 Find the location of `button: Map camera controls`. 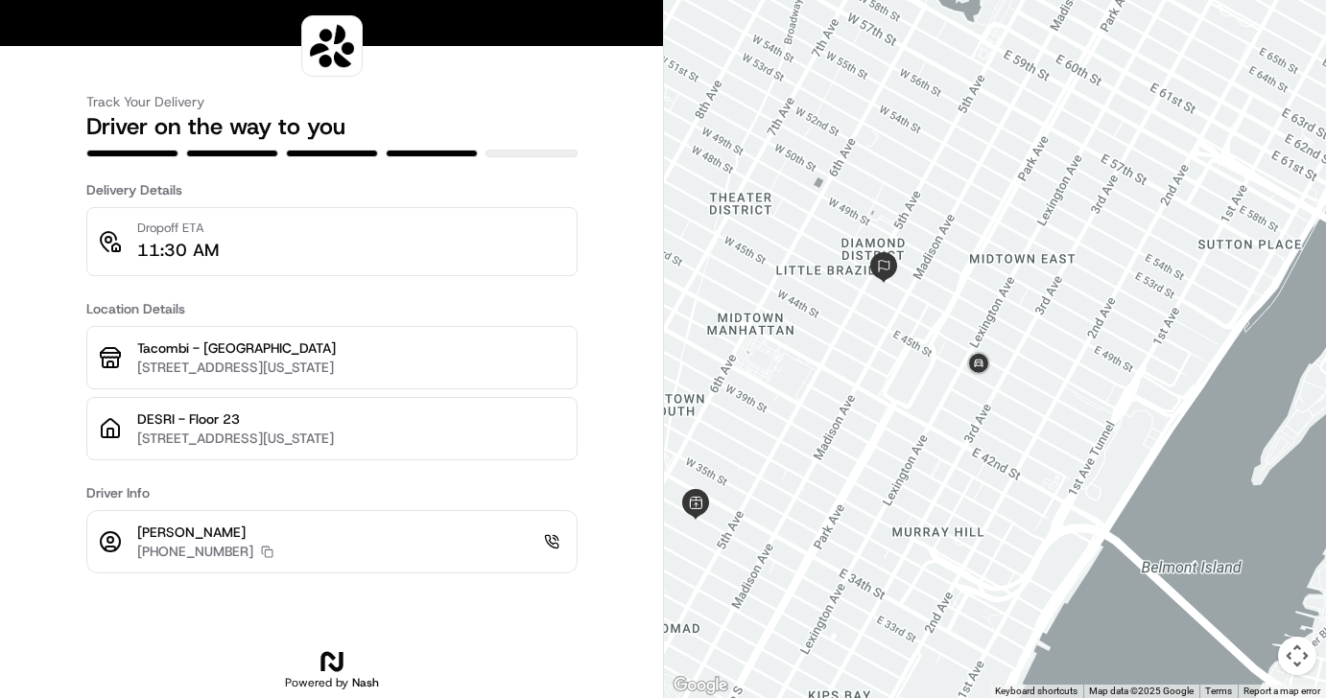

button: Map camera controls is located at coordinates (1297, 656).